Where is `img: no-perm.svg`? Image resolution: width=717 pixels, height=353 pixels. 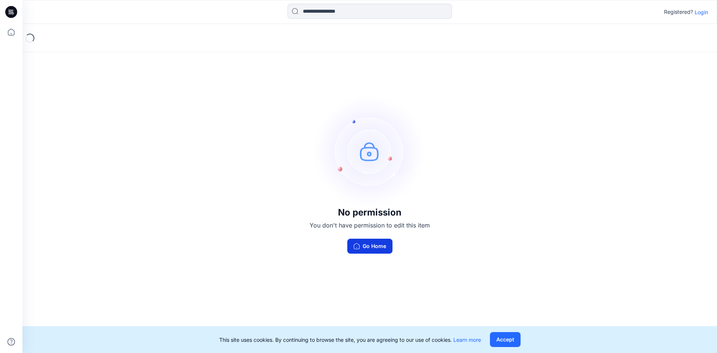
img: no-perm.svg is located at coordinates (370, 151).